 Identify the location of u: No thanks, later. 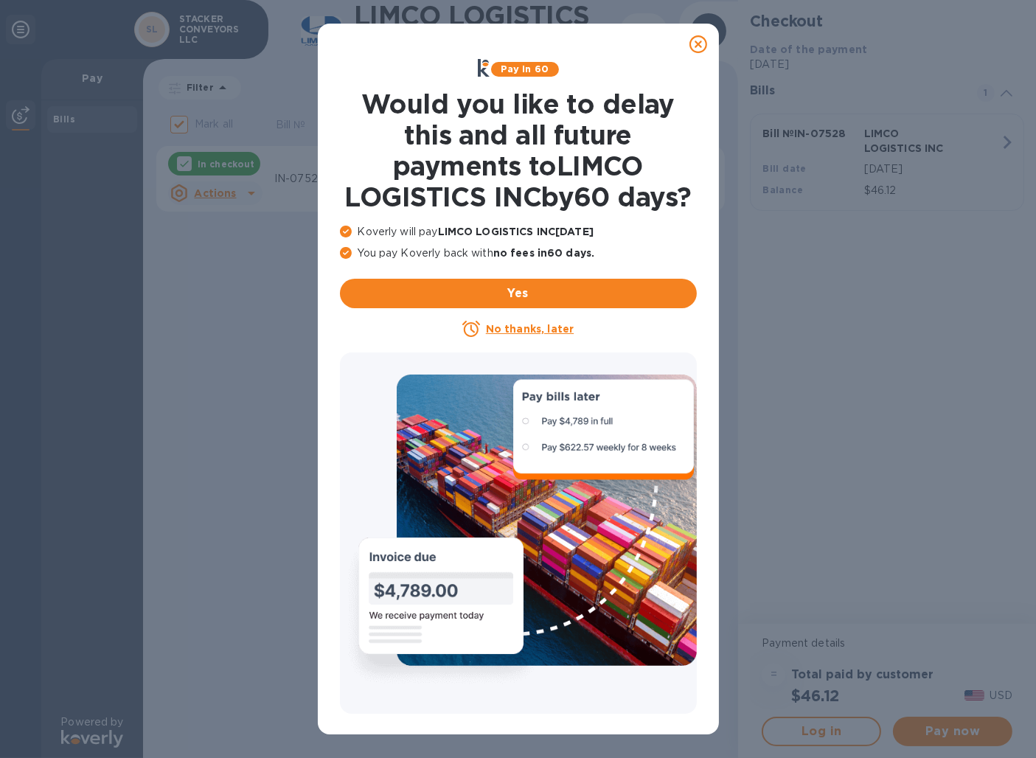
(529, 329).